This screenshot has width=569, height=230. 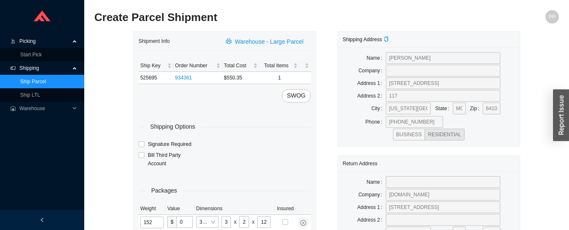 What do you see at coordinates (268, 17) in the screenshot?
I see `h2: Create Parcel Shipment` at bounding box center [268, 17].